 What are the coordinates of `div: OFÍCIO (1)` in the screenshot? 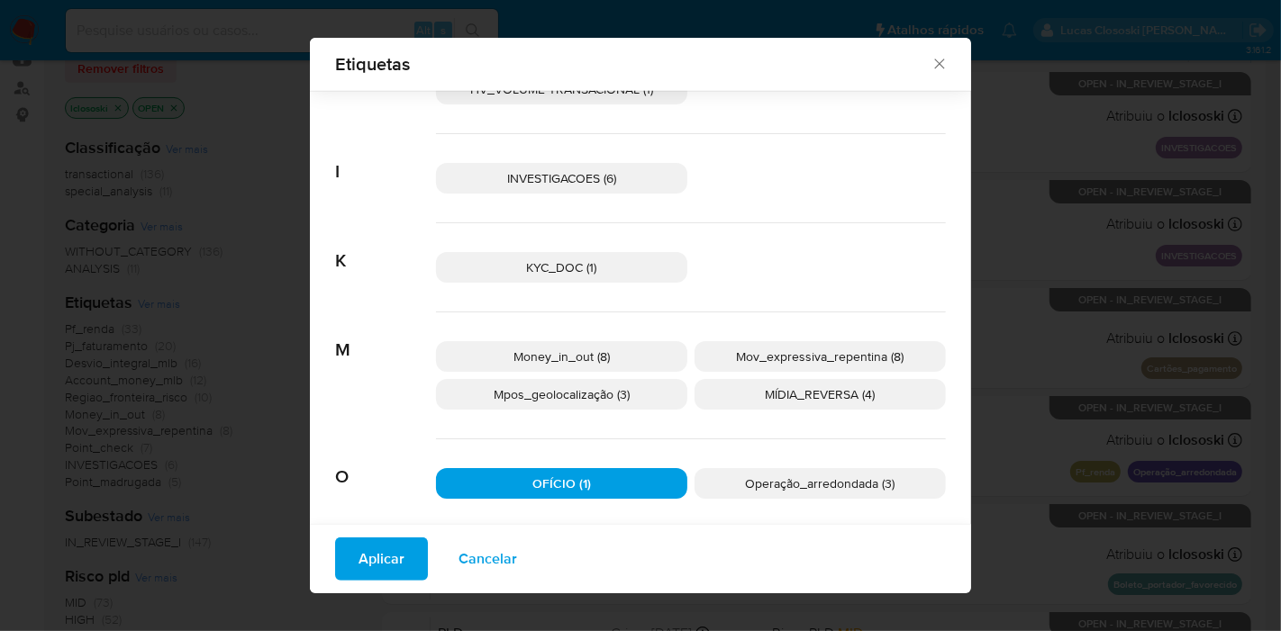 It's located at (561, 484).